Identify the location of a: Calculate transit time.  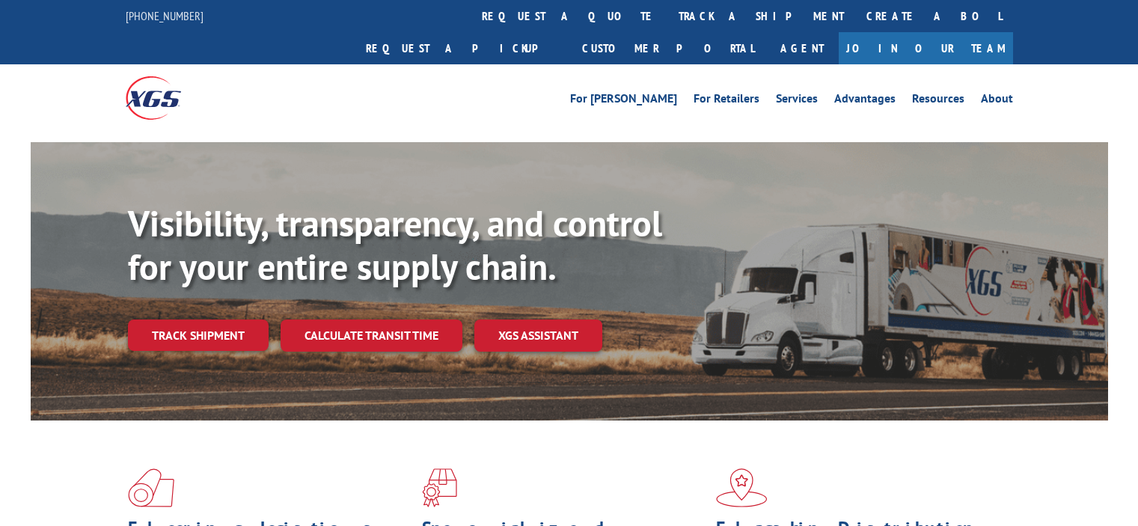
(371, 335).